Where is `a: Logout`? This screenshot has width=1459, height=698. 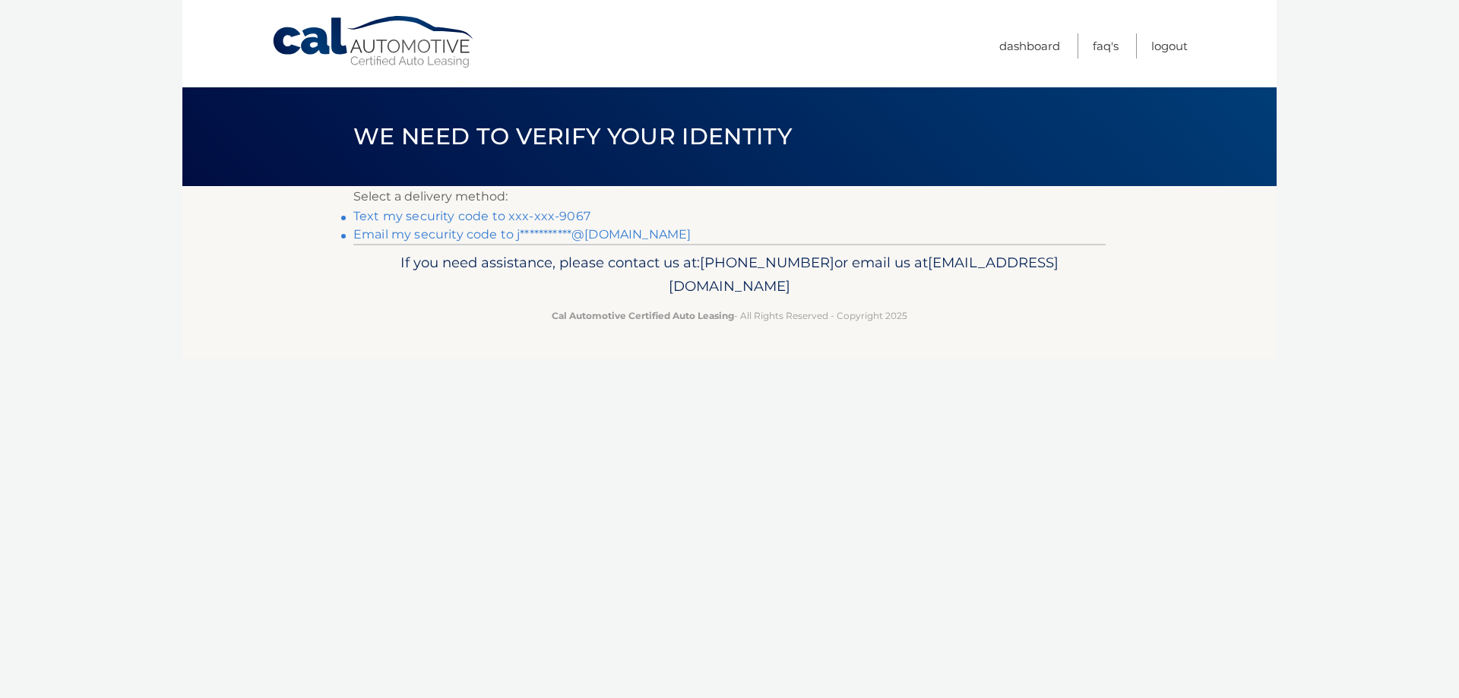
a: Logout is located at coordinates (1169, 46).